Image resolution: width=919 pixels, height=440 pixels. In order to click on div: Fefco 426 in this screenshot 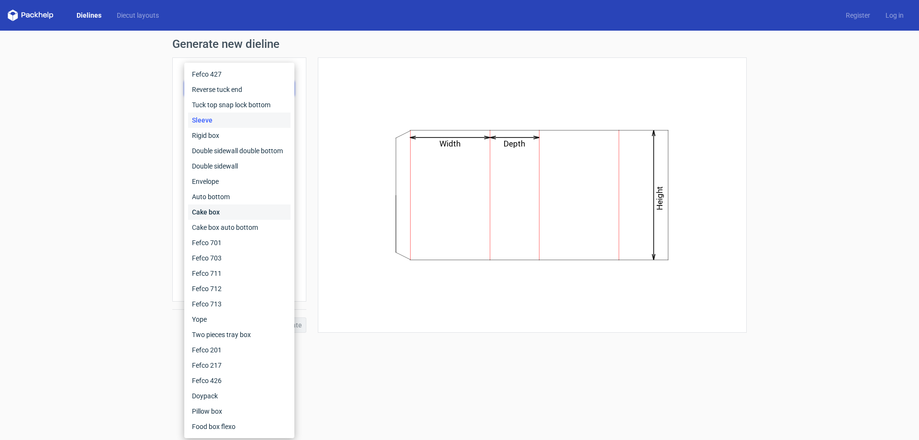, I will do `click(239, 381)`.